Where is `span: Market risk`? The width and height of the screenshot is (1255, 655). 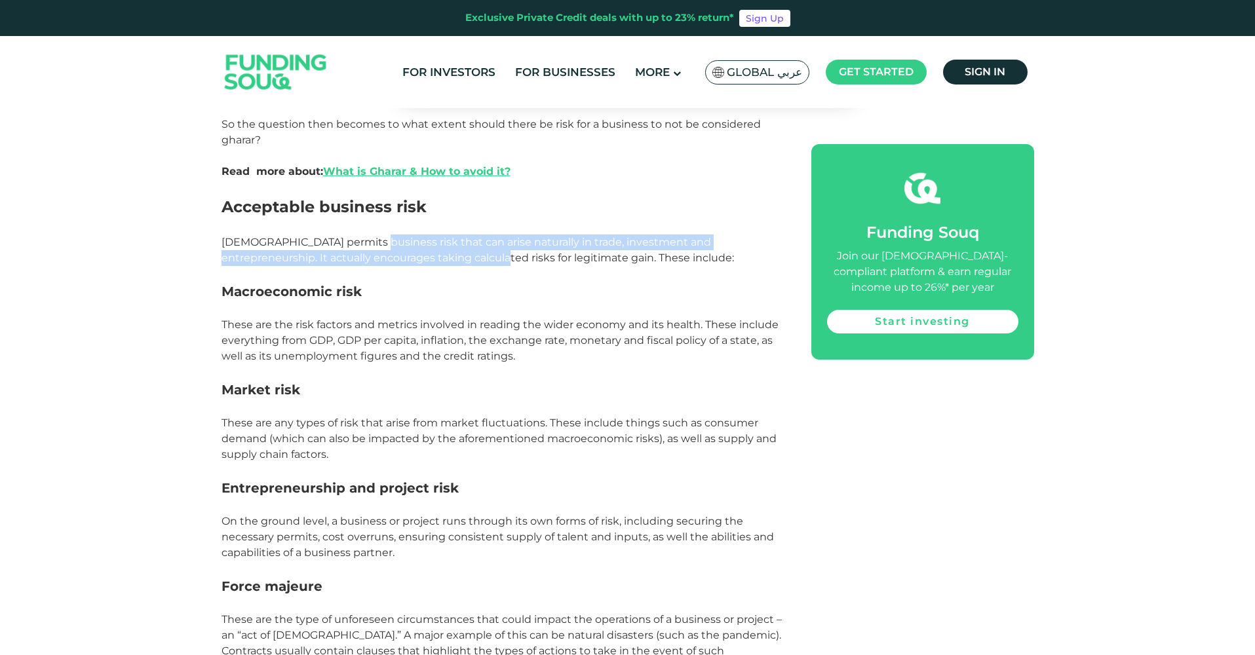
span: Market risk is located at coordinates (261, 390).